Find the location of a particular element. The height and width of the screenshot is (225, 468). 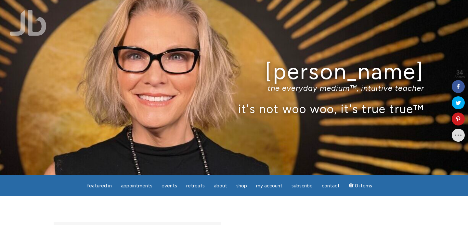

a: Cart0 items is located at coordinates (360, 186).